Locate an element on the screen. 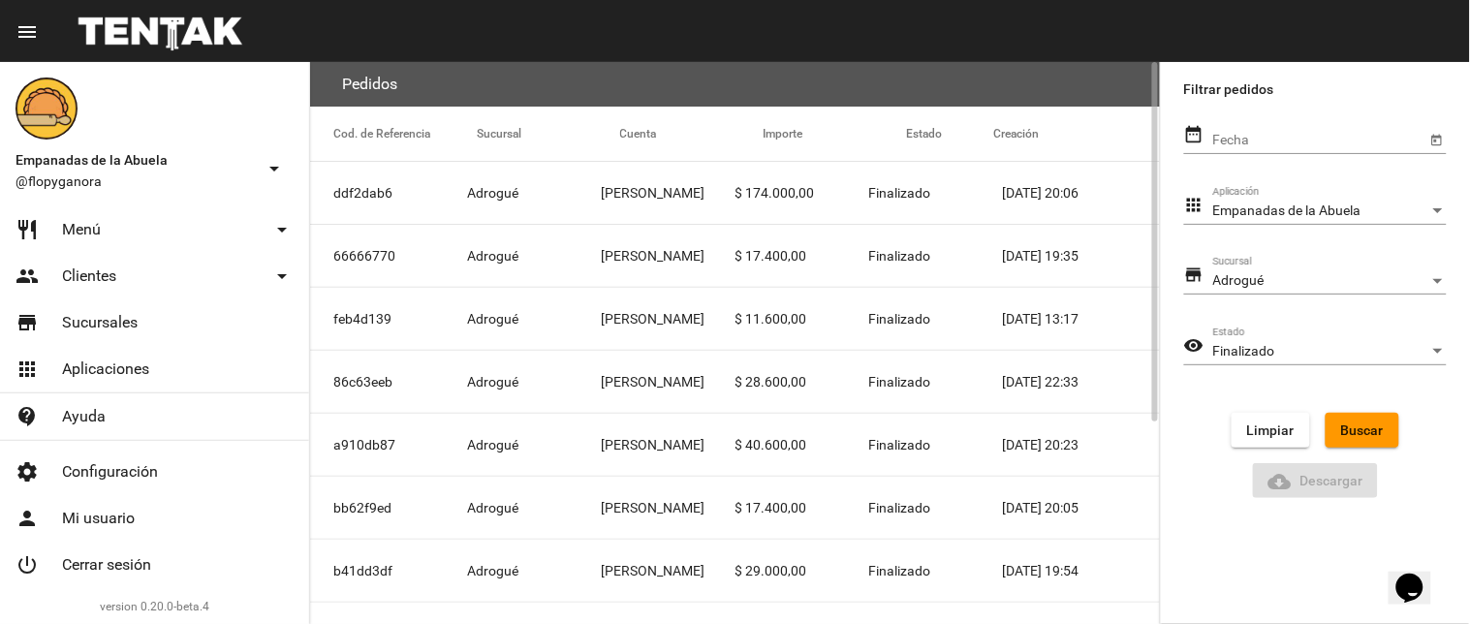  mat-icon: Descargar Reporte is located at coordinates (1280, 482).